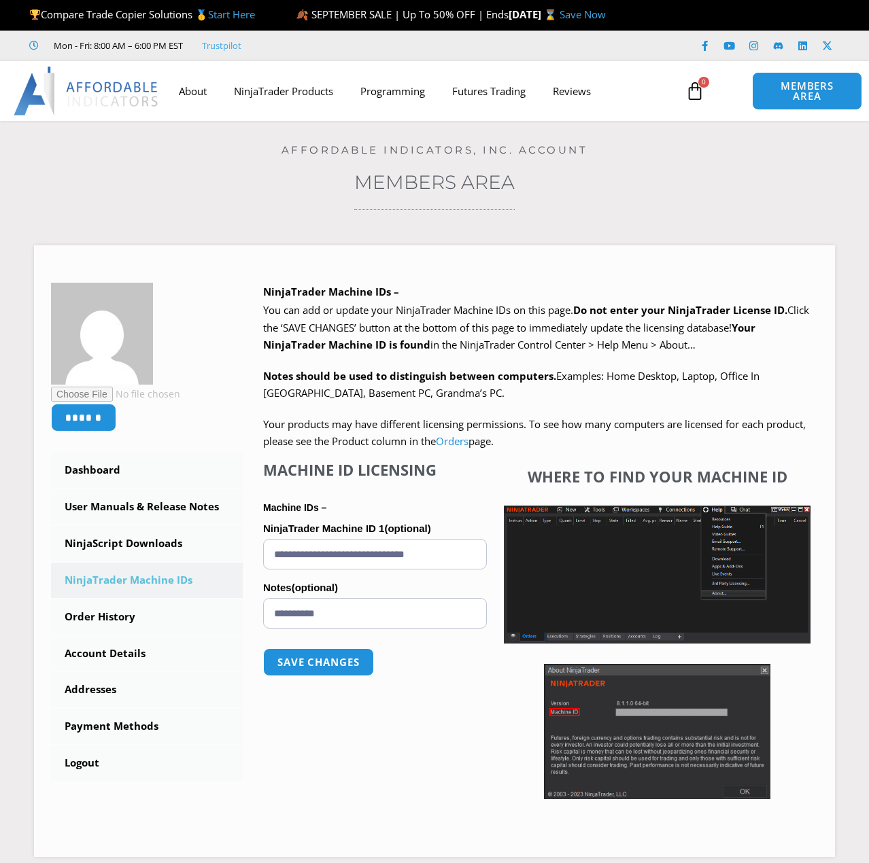 Image resolution: width=869 pixels, height=863 pixels. What do you see at coordinates (434, 150) in the screenshot?
I see `a: Affordable Indicators, Inc. Account` at bounding box center [434, 150].